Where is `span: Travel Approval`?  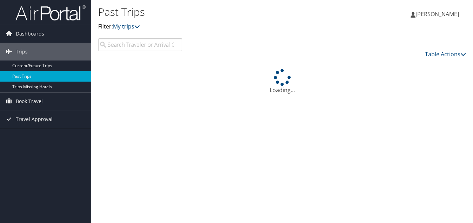 span: Travel Approval is located at coordinates (34, 119).